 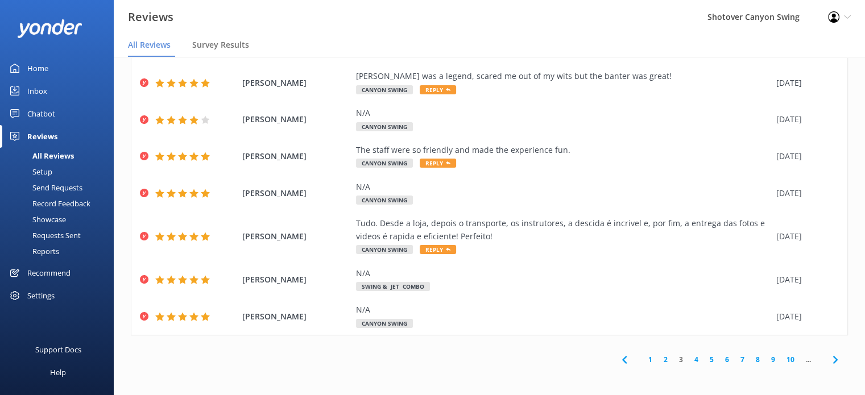 What do you see at coordinates (149, 45) in the screenshot?
I see `span: All Reviews` at bounding box center [149, 45].